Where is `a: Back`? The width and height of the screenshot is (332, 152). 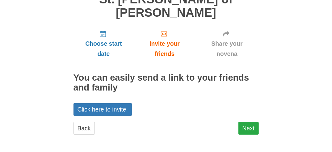
a: Back is located at coordinates (84, 128).